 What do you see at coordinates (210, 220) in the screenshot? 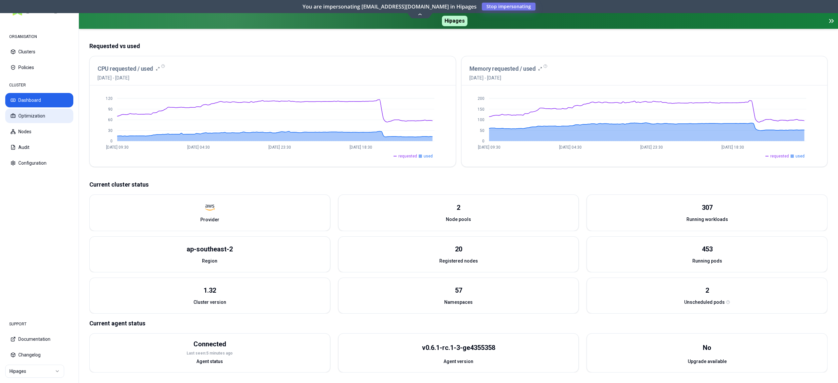
I see `span: Provider` at bounding box center [210, 220].